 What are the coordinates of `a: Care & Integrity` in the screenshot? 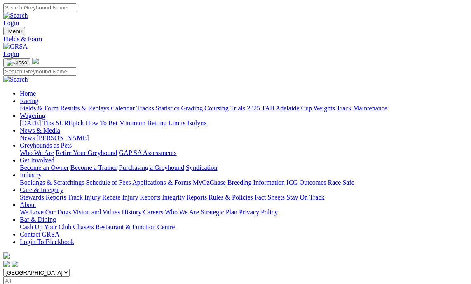 It's located at (42, 190).